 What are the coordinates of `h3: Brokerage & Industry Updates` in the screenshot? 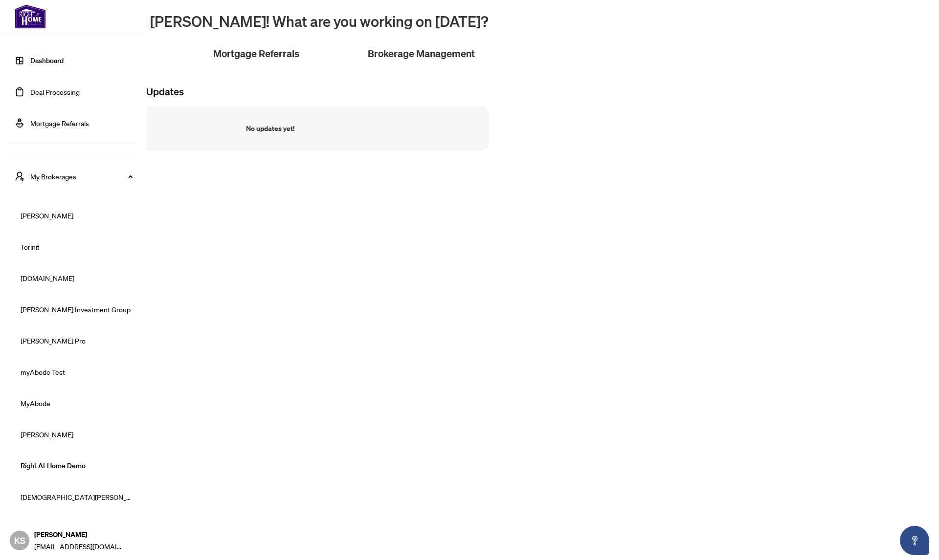 It's located at (489, 92).